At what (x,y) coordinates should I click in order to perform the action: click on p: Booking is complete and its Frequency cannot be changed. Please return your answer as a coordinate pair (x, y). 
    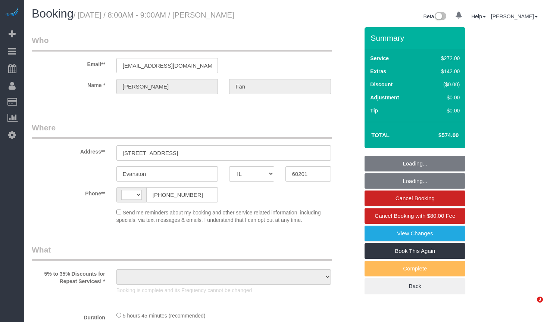
    Looking at the image, I should click on (223, 290).